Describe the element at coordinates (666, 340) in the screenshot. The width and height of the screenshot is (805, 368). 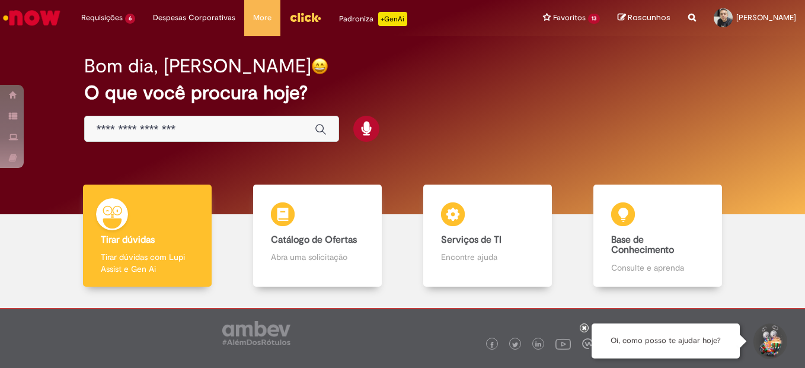
I see `div: Oi, como posso te ajudar hoje?` at that location.